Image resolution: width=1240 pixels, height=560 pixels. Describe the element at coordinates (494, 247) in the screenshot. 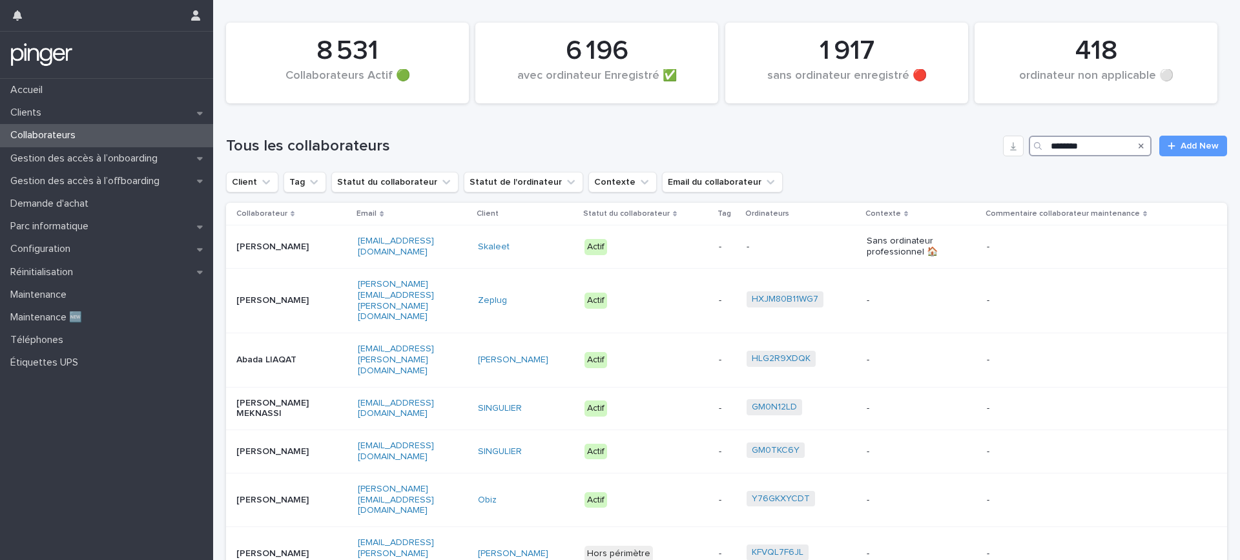

I see `a: Skaleet` at that location.